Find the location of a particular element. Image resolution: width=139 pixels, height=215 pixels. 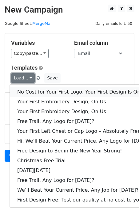

a: Daily emails left: 50 is located at coordinates (114, 23).